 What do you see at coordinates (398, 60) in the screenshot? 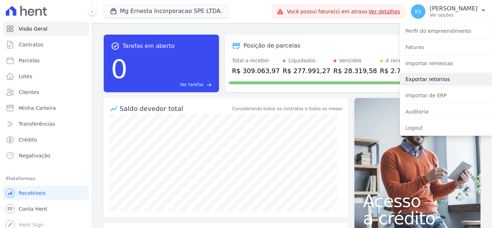
I see `div: A receber` at bounding box center [398, 60].